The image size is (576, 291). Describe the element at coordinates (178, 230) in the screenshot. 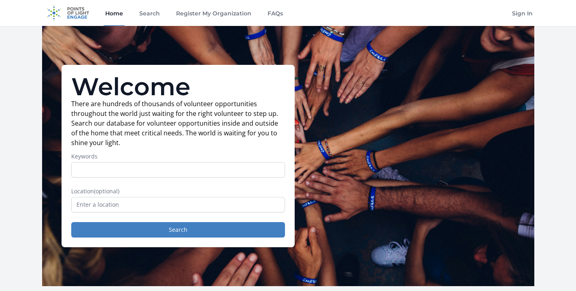

I see `button: Search` at that location.